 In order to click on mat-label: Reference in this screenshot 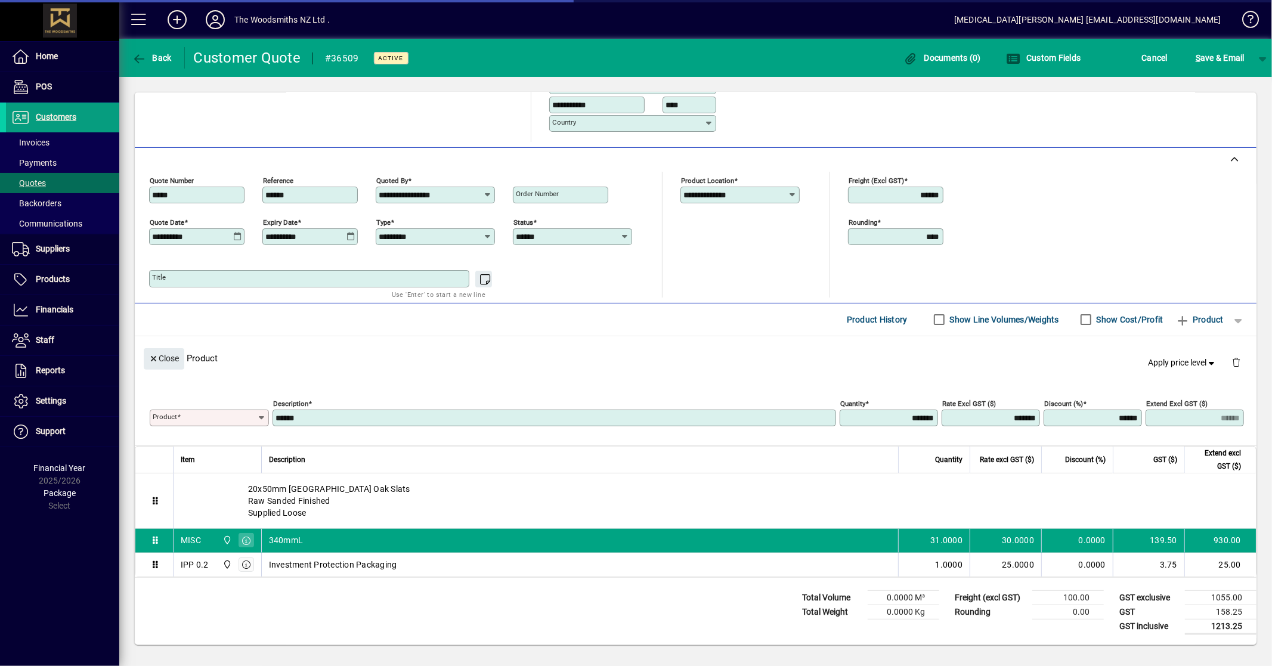, I will do `click(278, 180)`.